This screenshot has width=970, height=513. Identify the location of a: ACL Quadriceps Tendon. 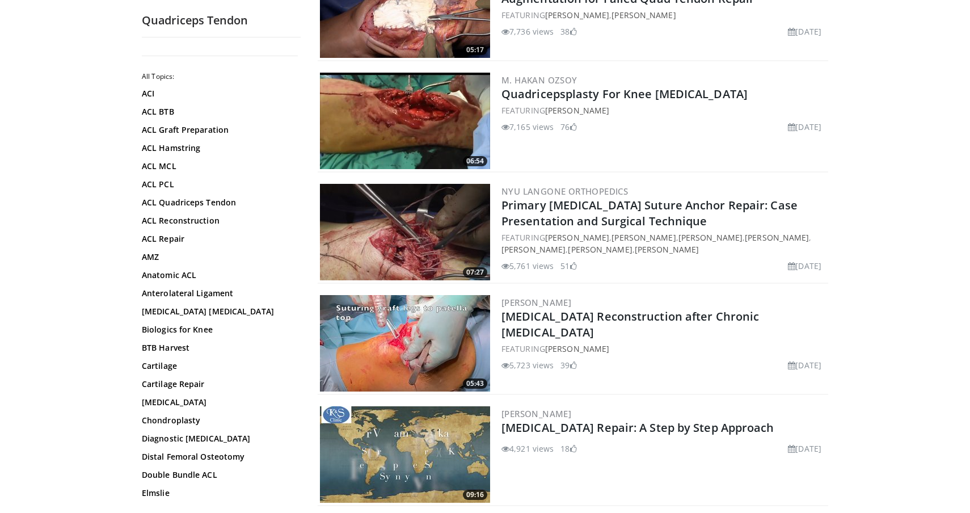
(218, 202).